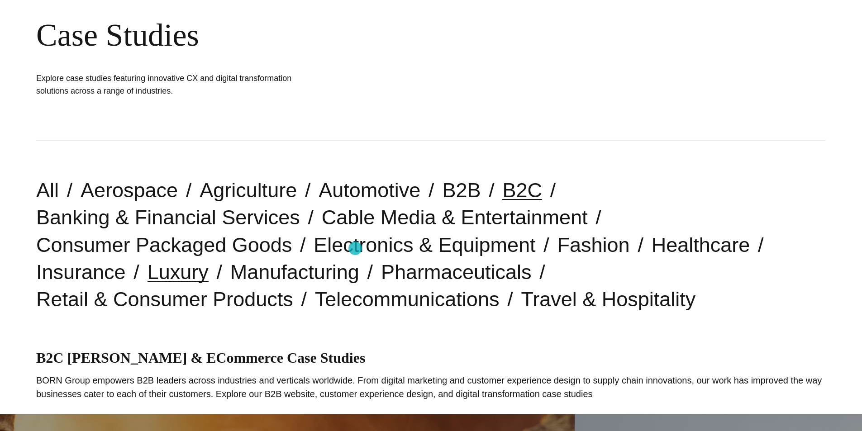 The height and width of the screenshot is (431, 862). I want to click on a: B2B, so click(461, 190).